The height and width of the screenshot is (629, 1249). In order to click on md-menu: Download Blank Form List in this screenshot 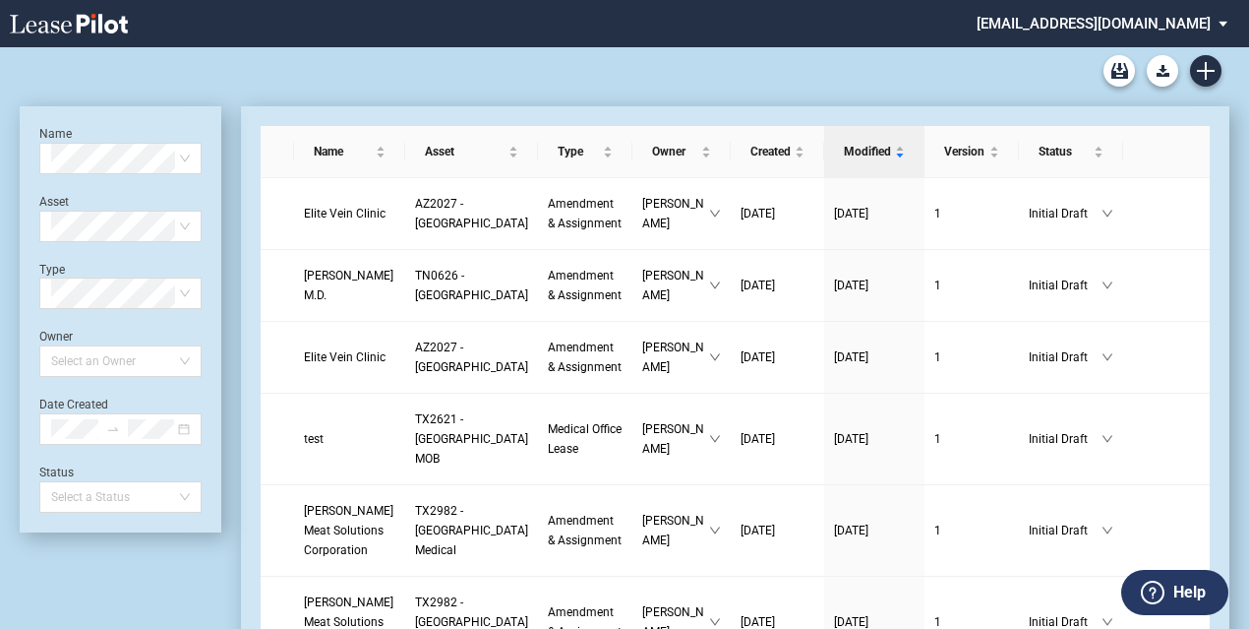, I will do `click(1163, 71)`.